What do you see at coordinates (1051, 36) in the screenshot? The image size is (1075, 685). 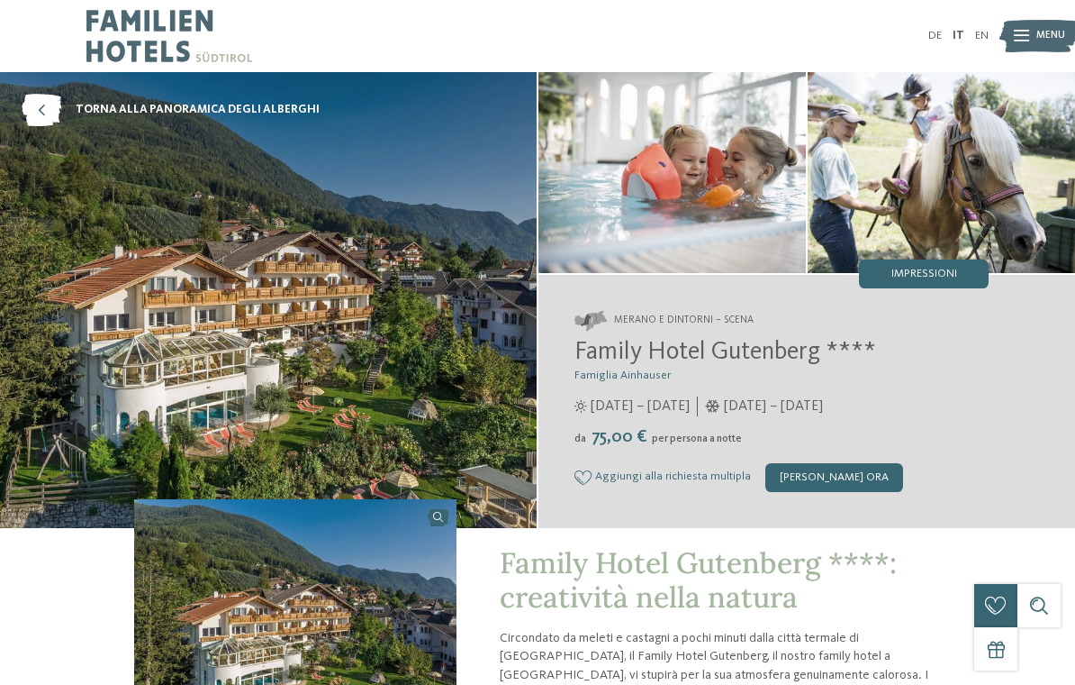 I see `span: Menu` at bounding box center [1051, 36].